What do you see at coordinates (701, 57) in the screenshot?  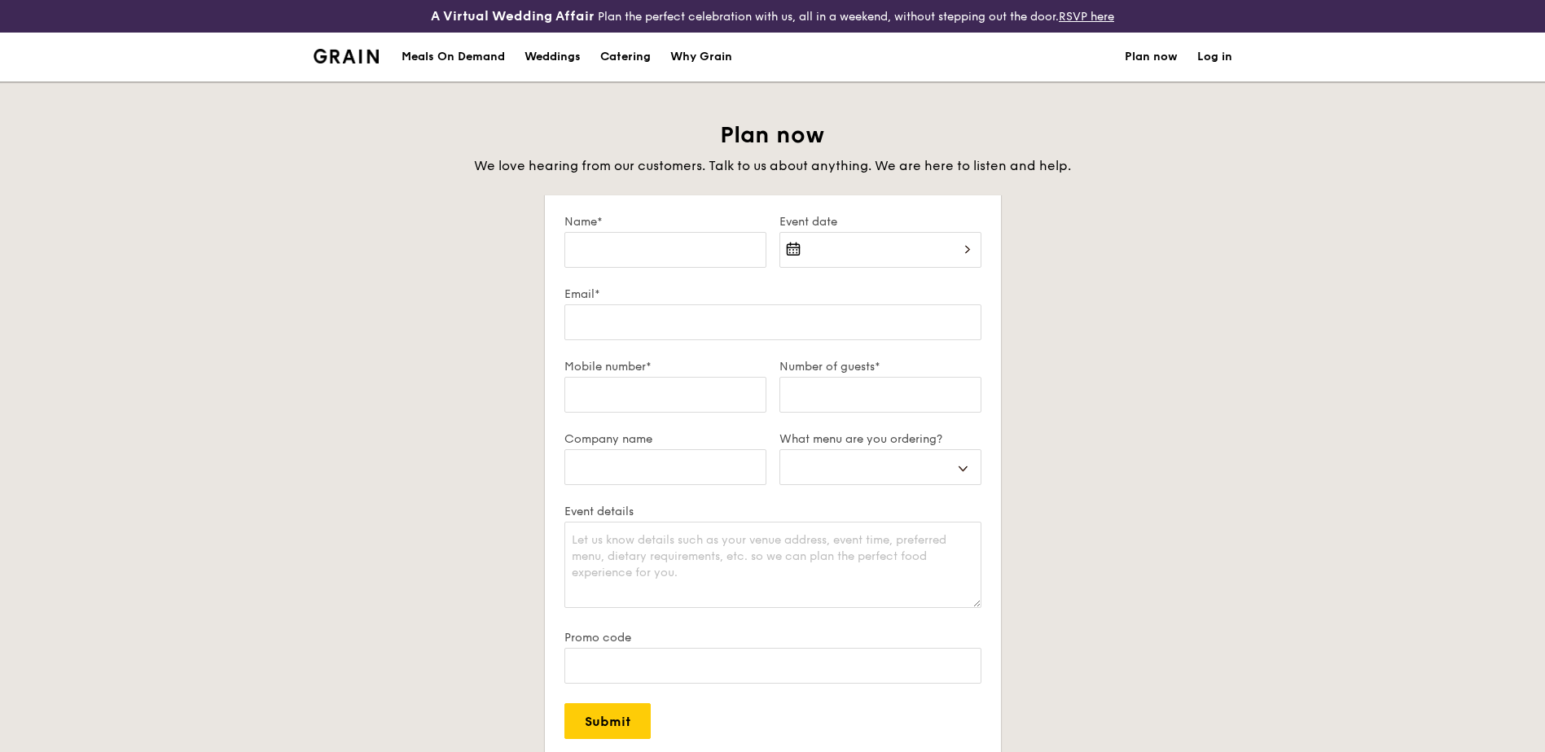 I see `a: Why Grain` at bounding box center [701, 57].